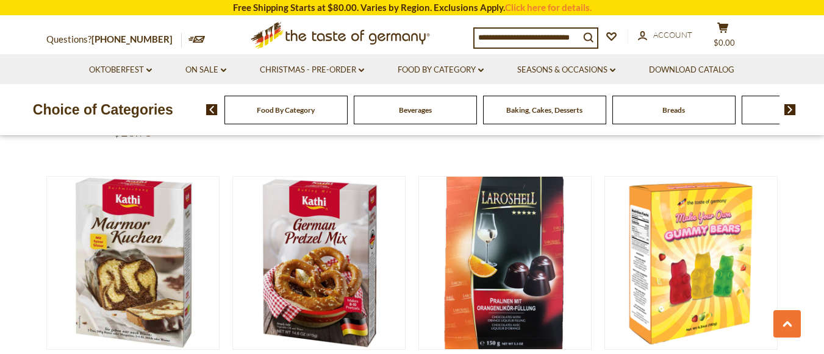  What do you see at coordinates (723, 37) in the screenshot?
I see `button: $0.00` at bounding box center [723, 37].